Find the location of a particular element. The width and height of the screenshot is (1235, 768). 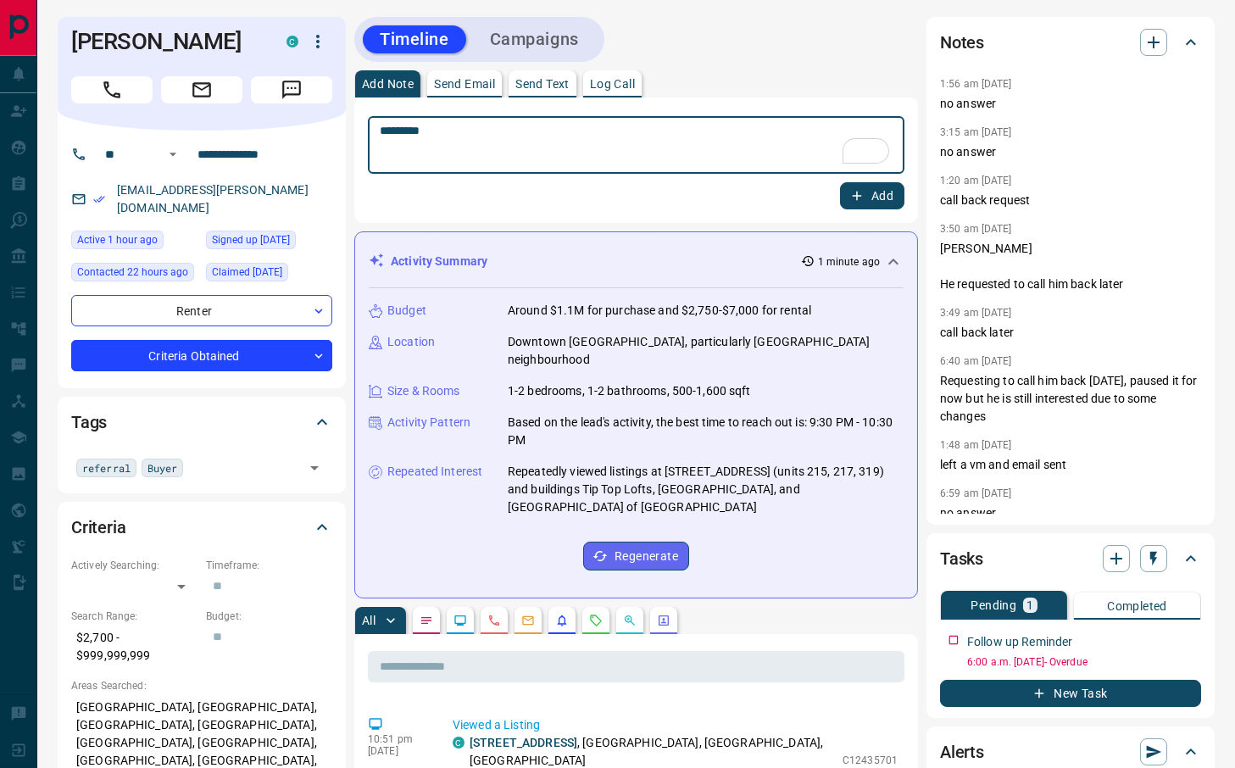

p: Log Call is located at coordinates (612, 84).